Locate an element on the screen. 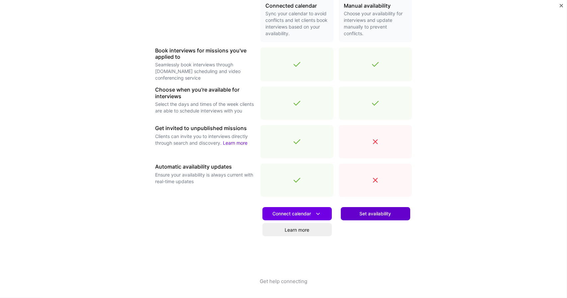 The height and width of the screenshot is (298, 567). h3: Automatic availability updates is located at coordinates (205, 167).